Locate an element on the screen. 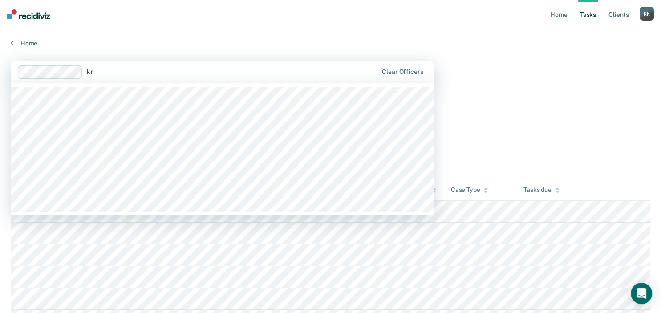 The width and height of the screenshot is (661, 313). div: Case Type is located at coordinates (469, 189).